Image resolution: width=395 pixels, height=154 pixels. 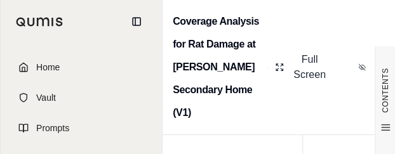 I want to click on a: Vault, so click(x=81, y=98).